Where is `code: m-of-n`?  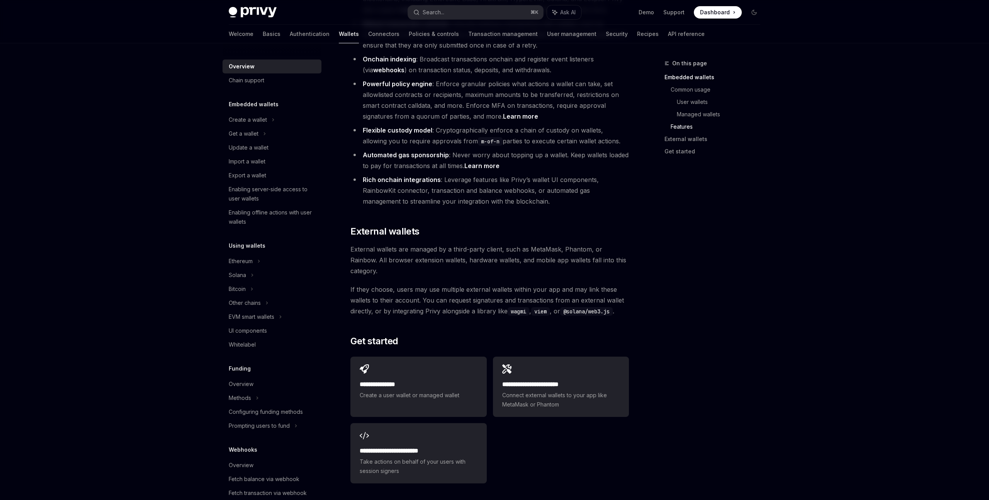 code: m-of-n is located at coordinates (490, 141).